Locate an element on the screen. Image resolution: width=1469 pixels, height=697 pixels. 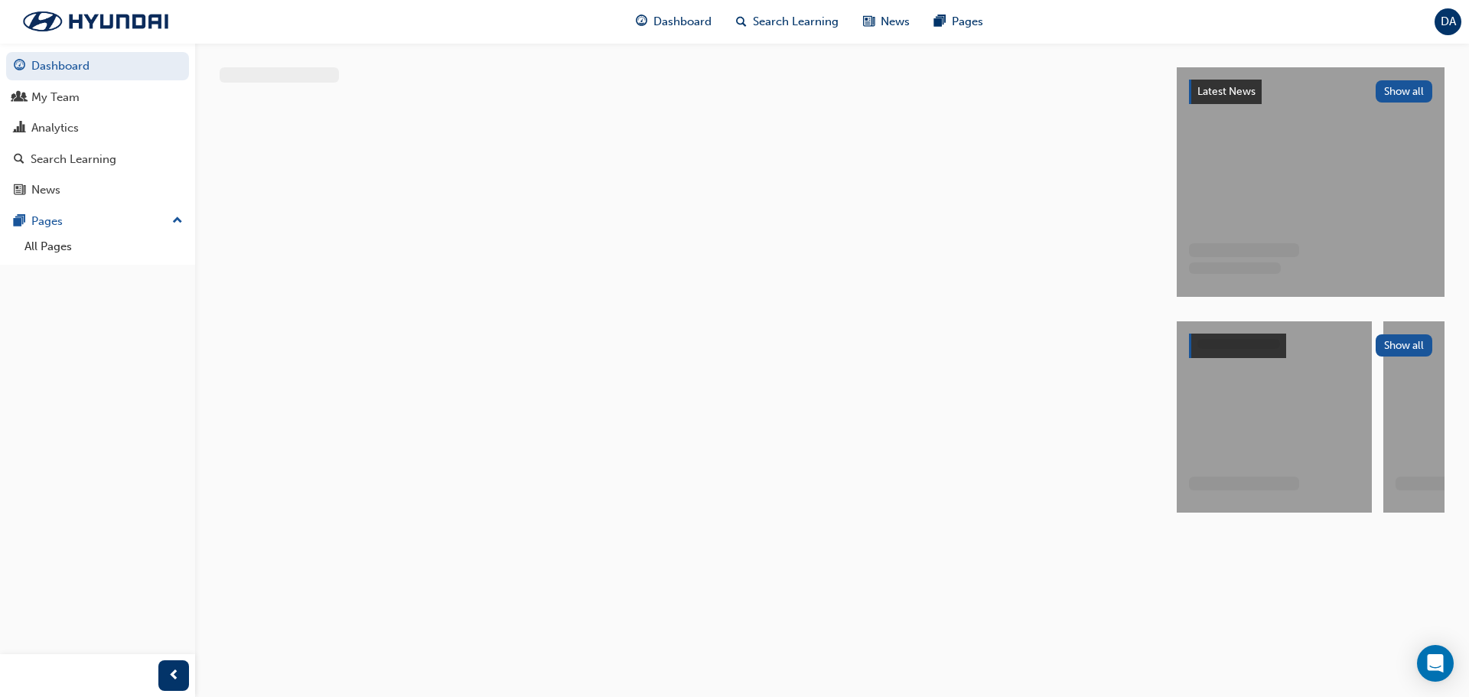
div: Search Learning is located at coordinates (73, 159).